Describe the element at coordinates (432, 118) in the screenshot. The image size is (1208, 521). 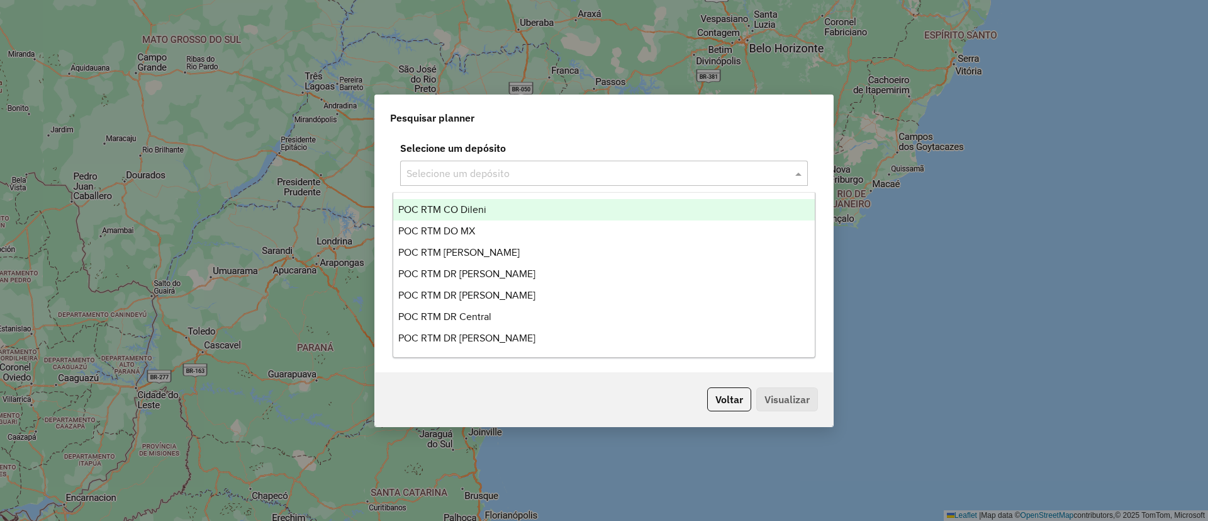
I see `span: Pesquisar planner` at that location.